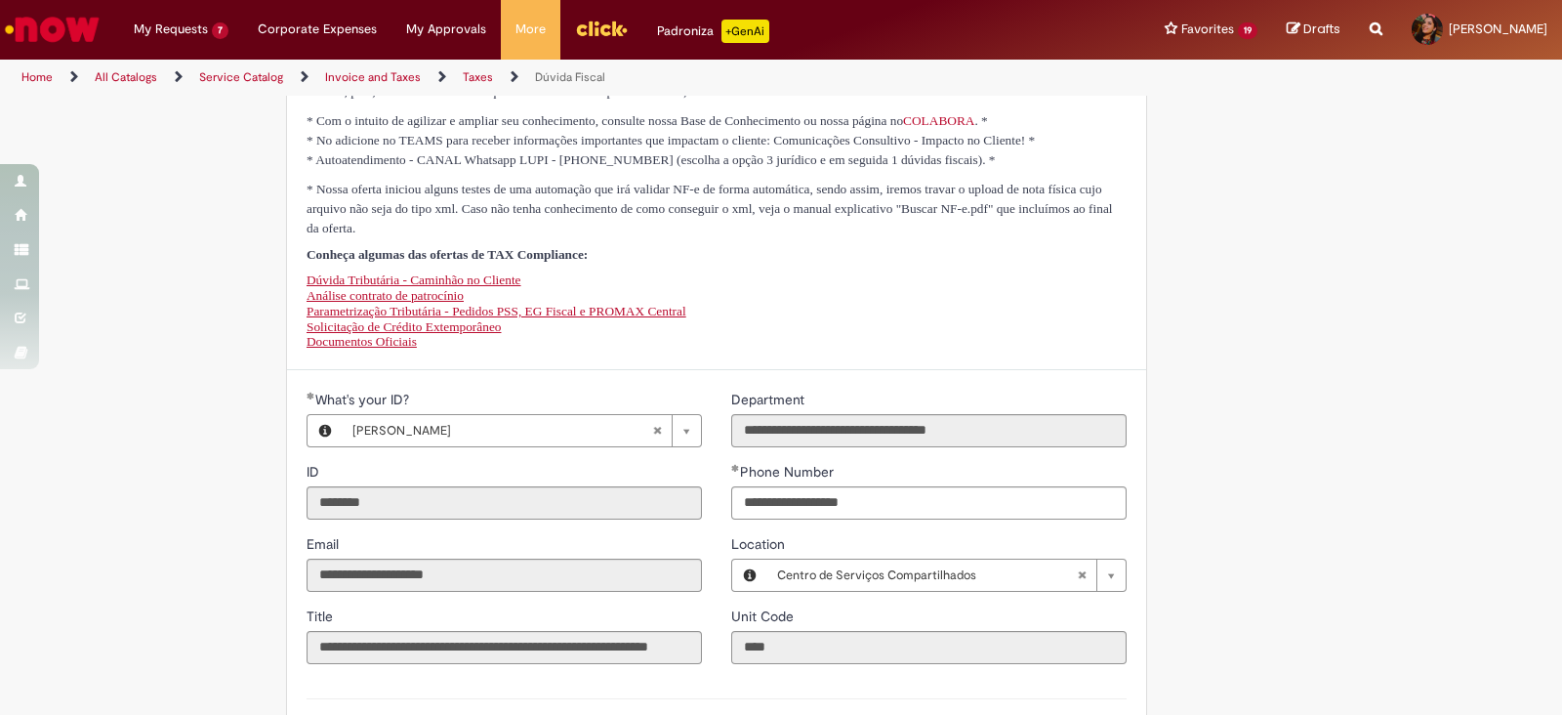  Describe the element at coordinates (373, 77) in the screenshot. I see `a: Invoice and Taxes` at that location.